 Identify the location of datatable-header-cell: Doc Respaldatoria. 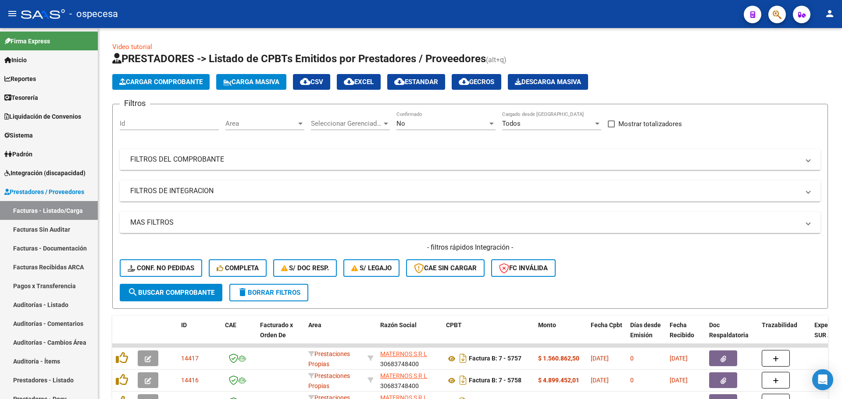
(732, 335).